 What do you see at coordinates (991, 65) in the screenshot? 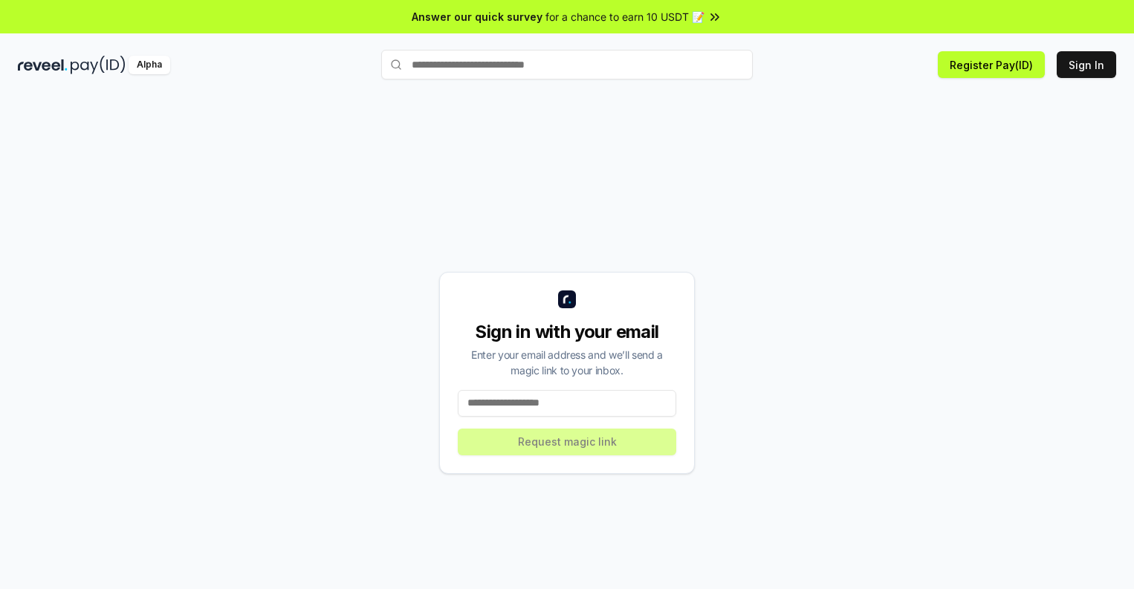
I see `button: Register Pay(ID)` at bounding box center [991, 65].